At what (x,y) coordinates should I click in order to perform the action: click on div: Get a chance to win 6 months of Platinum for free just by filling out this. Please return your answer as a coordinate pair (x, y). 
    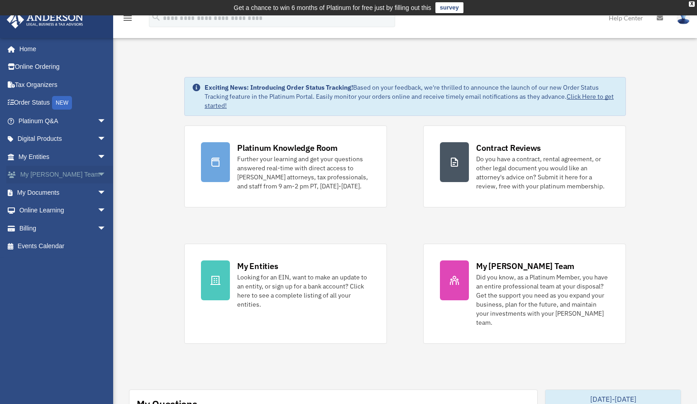
    Looking at the image, I should click on (332, 8).